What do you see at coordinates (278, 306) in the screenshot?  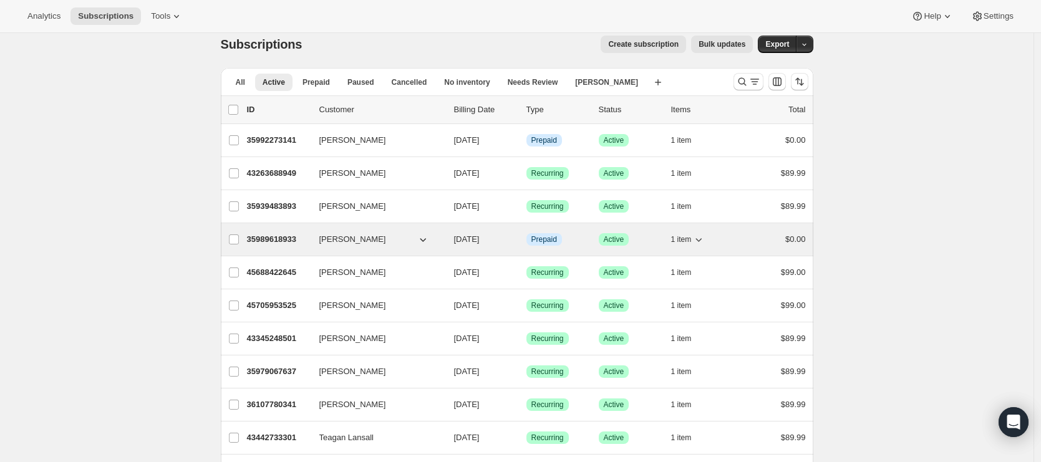 I see `p: 45705953525` at bounding box center [278, 306].